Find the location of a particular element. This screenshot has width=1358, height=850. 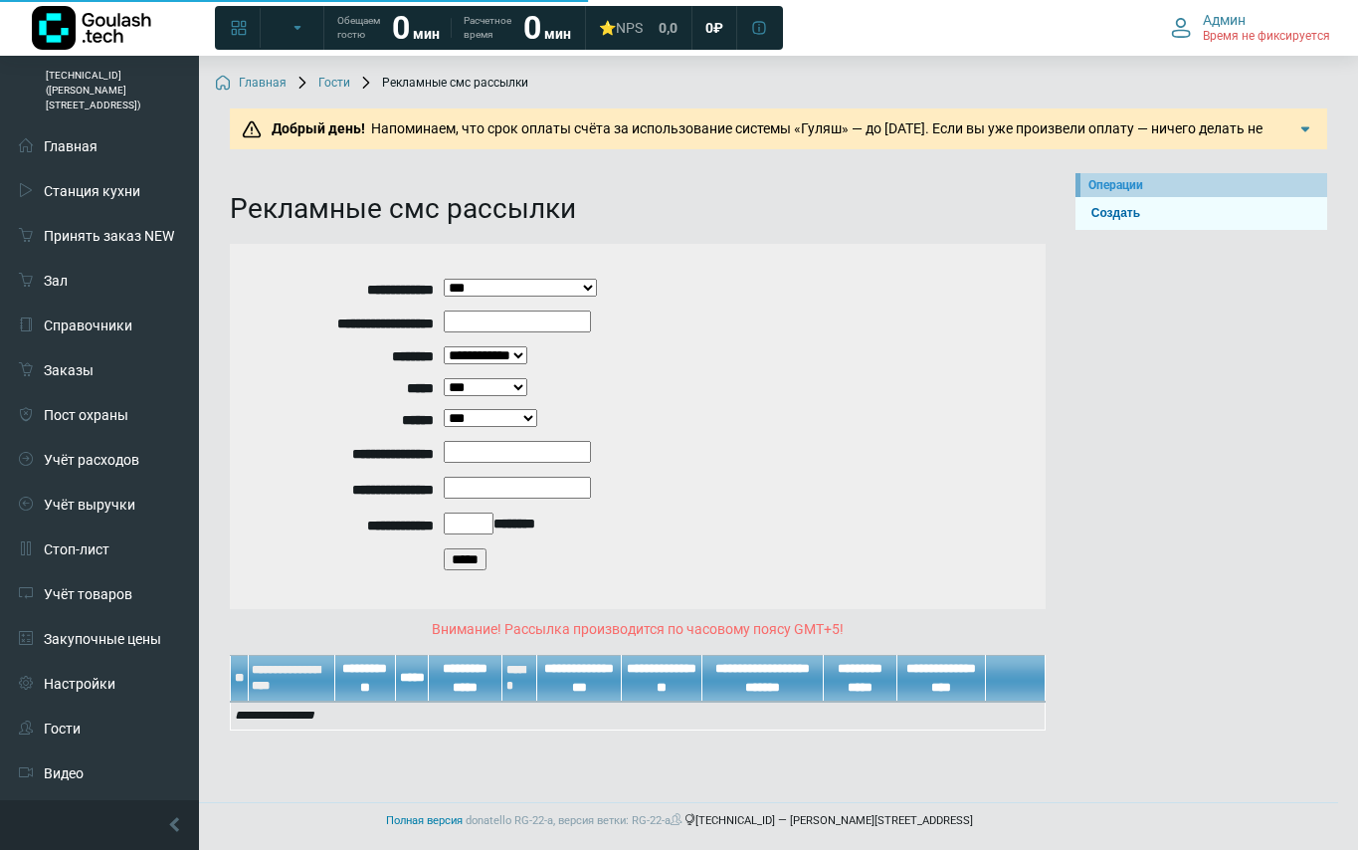

a: Гости is located at coordinates (322, 84).